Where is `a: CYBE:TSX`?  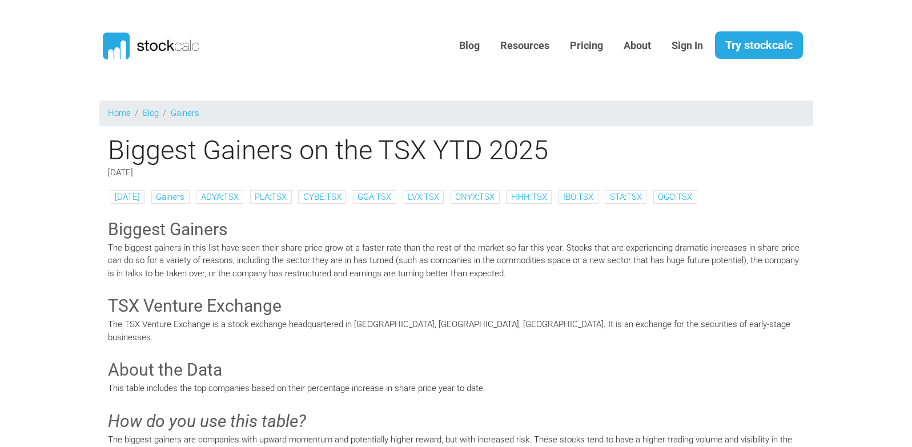
a: CYBE:TSX is located at coordinates (322, 197).